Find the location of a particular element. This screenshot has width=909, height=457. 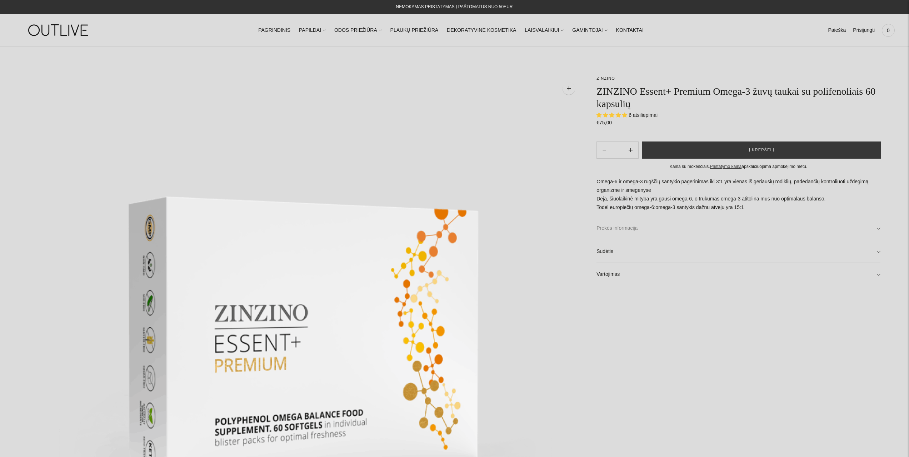

a: Prekės informacija is located at coordinates (738, 228).